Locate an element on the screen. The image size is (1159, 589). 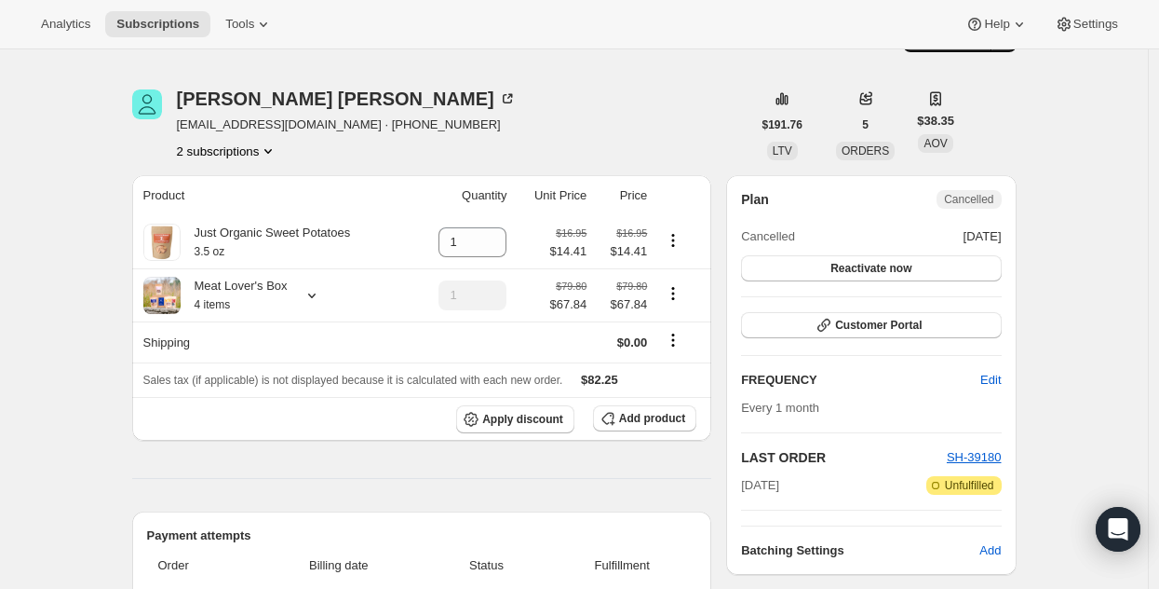
button: Apply discount is located at coordinates (515, 419).